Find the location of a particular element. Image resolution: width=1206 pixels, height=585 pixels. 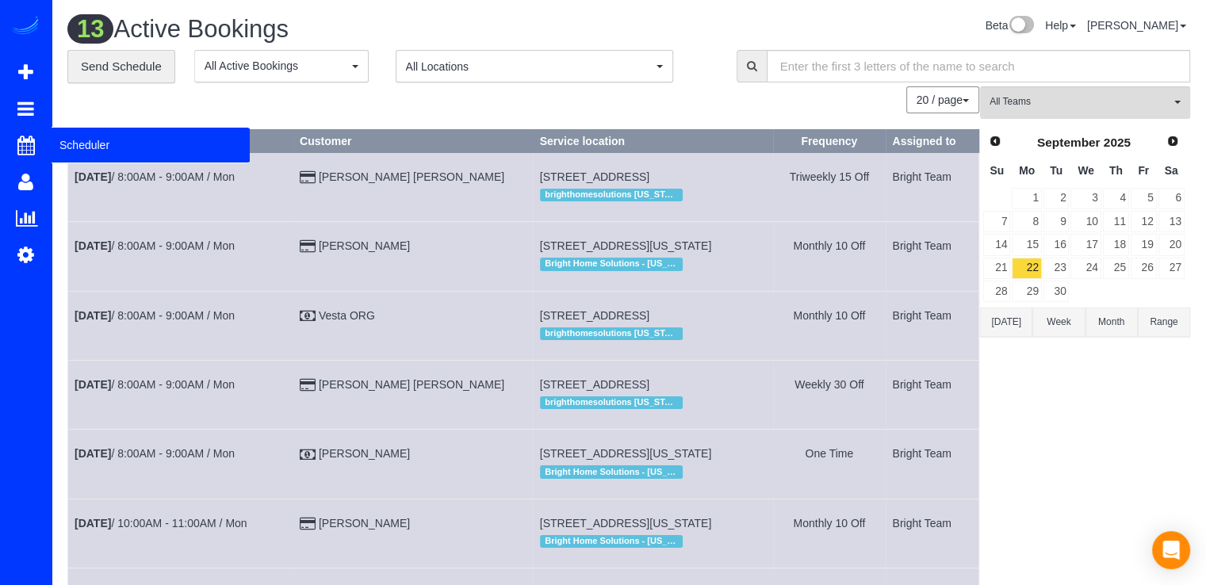

a: 12 is located at coordinates (1144, 221).